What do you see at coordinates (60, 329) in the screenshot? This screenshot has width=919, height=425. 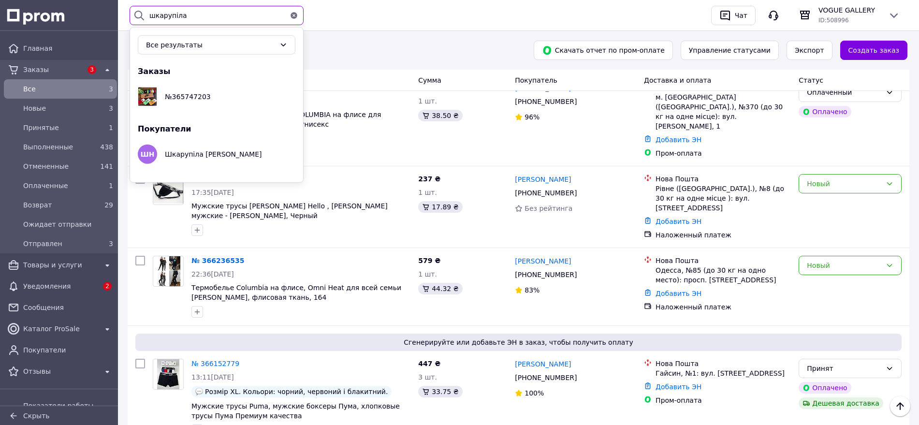 I see `span: Каталог ProSale` at bounding box center [60, 329].